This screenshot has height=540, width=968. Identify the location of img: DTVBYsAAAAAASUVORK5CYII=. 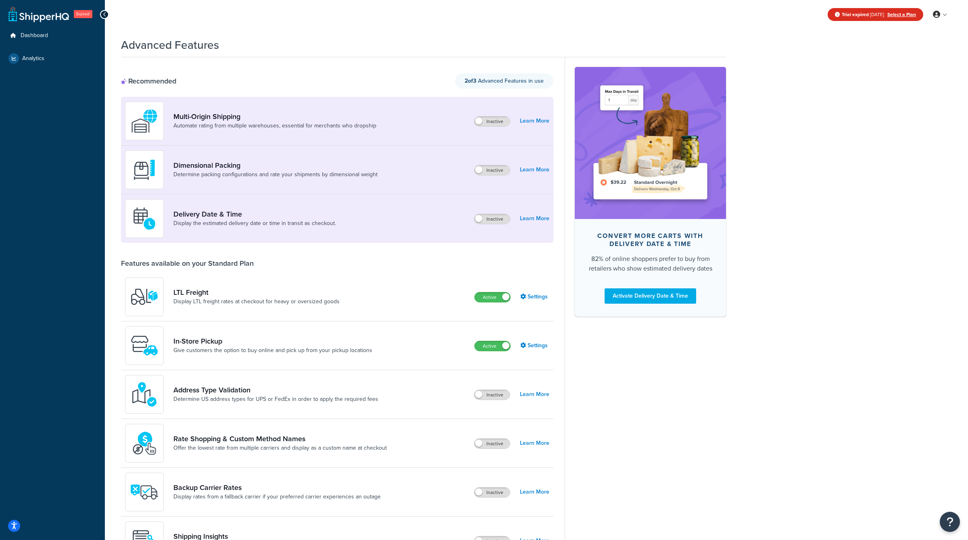
(144, 170).